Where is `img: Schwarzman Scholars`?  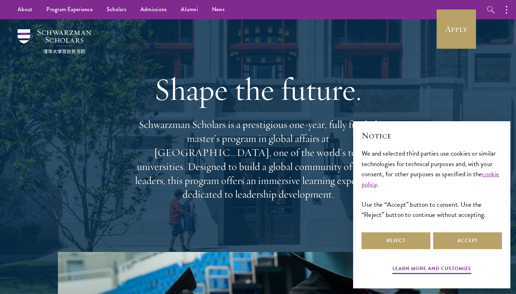 img: Schwarzman Scholars is located at coordinates (54, 41).